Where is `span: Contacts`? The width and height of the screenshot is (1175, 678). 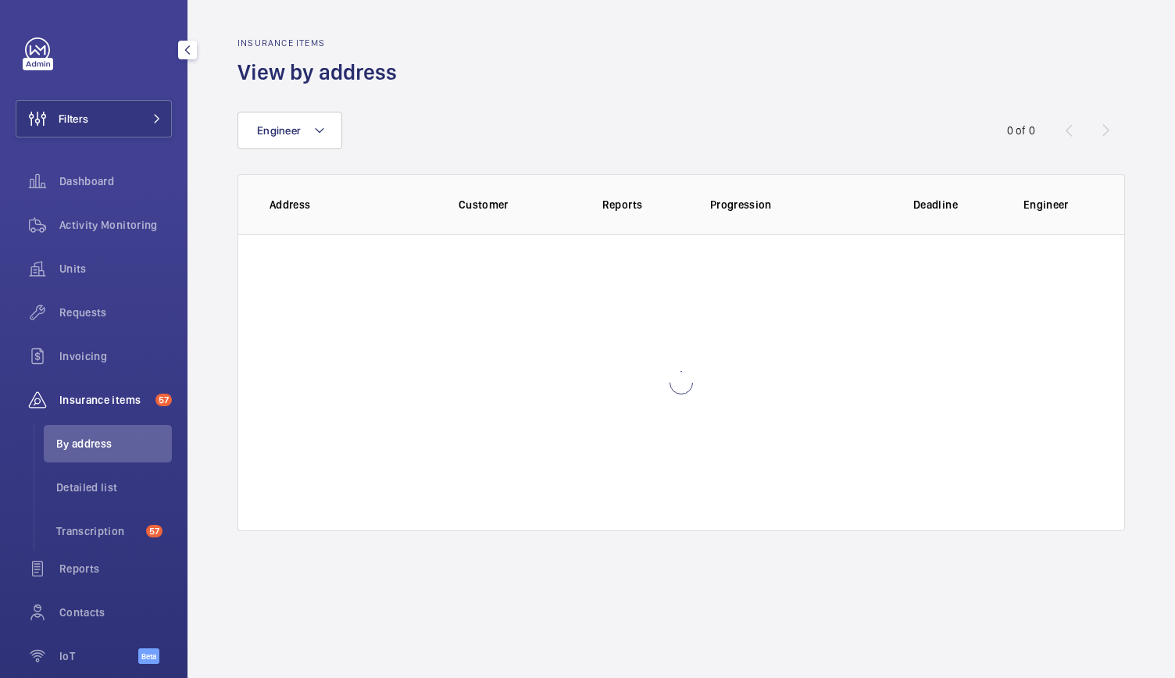
span: Contacts is located at coordinates (116, 613).